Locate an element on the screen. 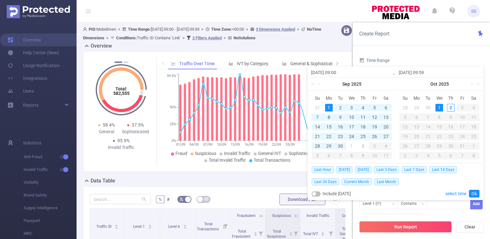 This screenshot has height=239, width=490. td: September 29, 2025 is located at coordinates (417, 108).